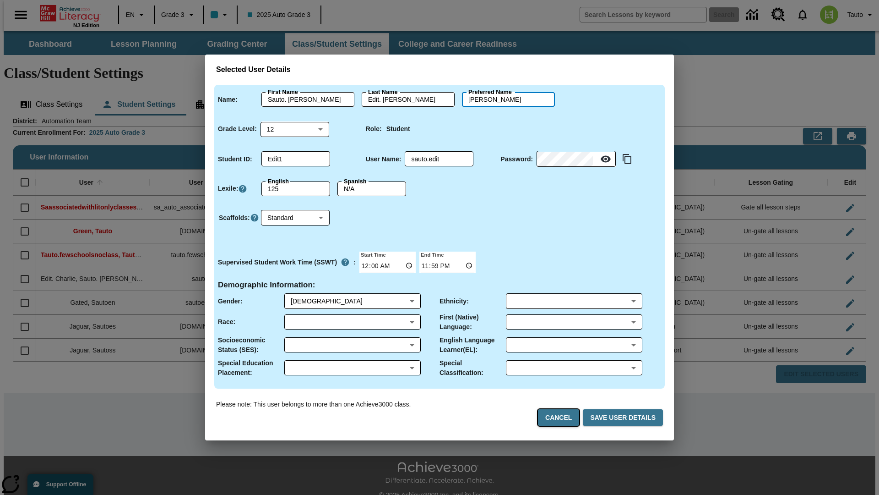  Describe the element at coordinates (295, 218) in the screenshot. I see `div: Scaffolds` at that location.